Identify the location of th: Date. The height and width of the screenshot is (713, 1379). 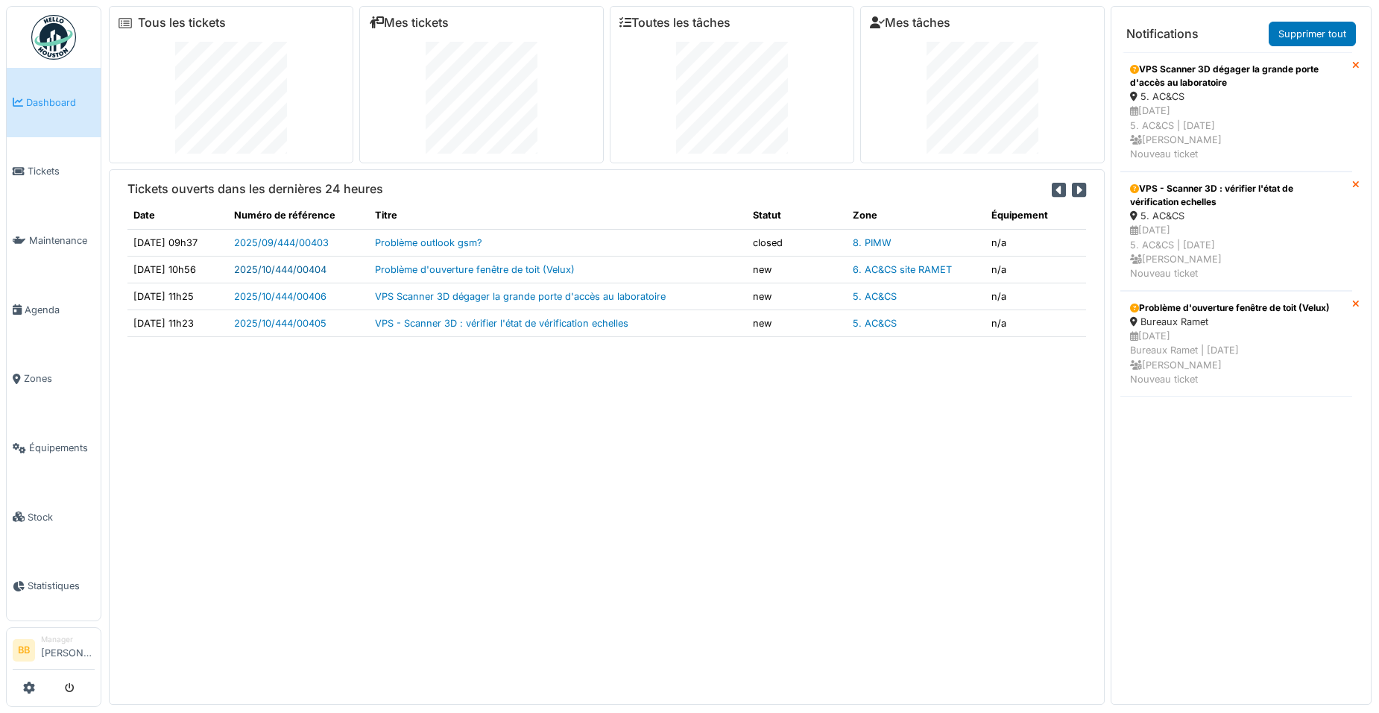
(177, 215).